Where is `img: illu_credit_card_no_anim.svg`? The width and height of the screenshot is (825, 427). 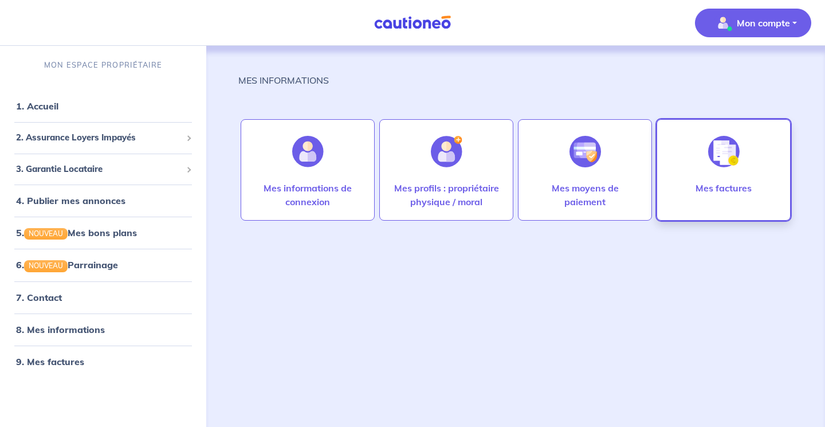
img: illu_credit_card_no_anim.svg is located at coordinates (585, 151).